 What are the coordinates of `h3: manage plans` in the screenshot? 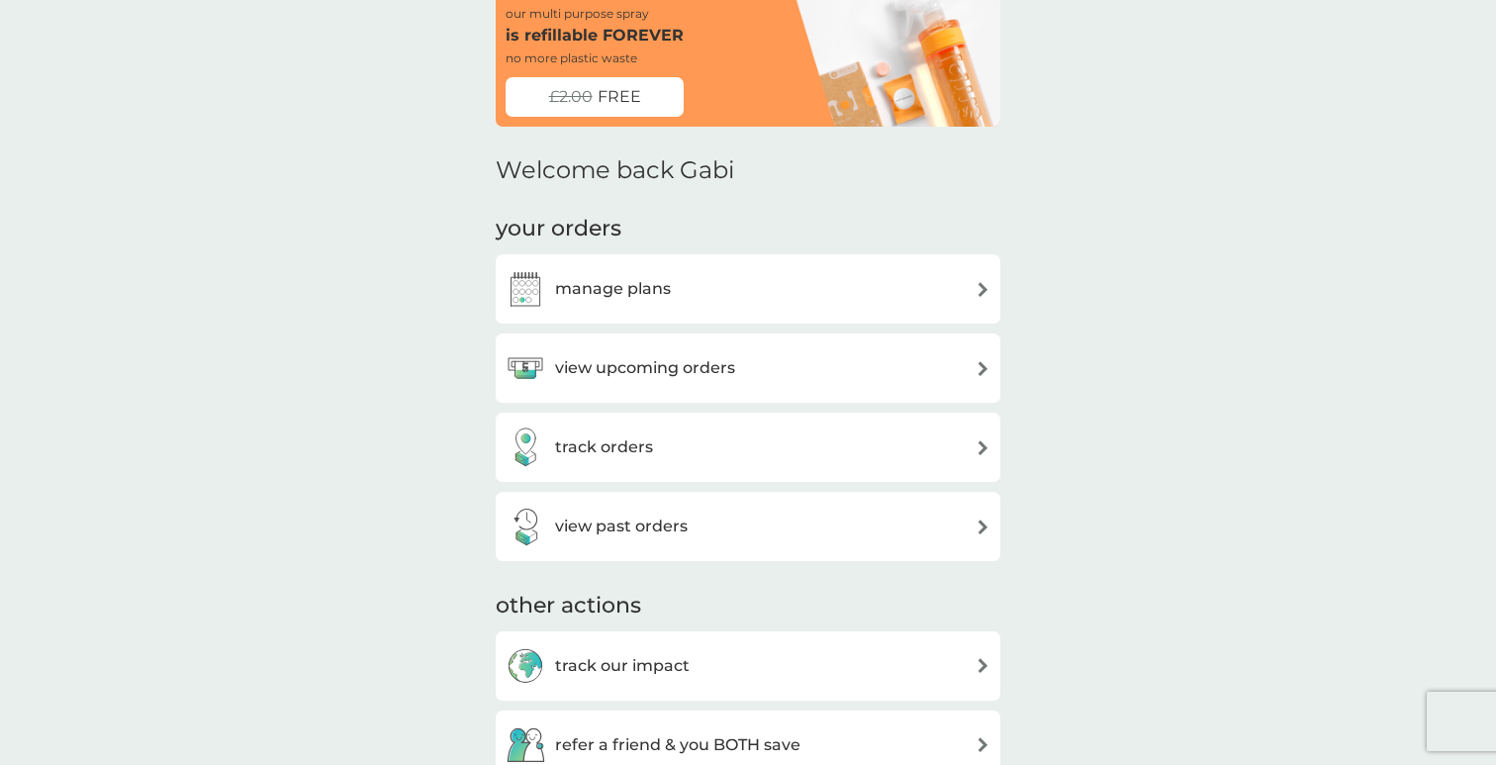 It's located at (613, 289).